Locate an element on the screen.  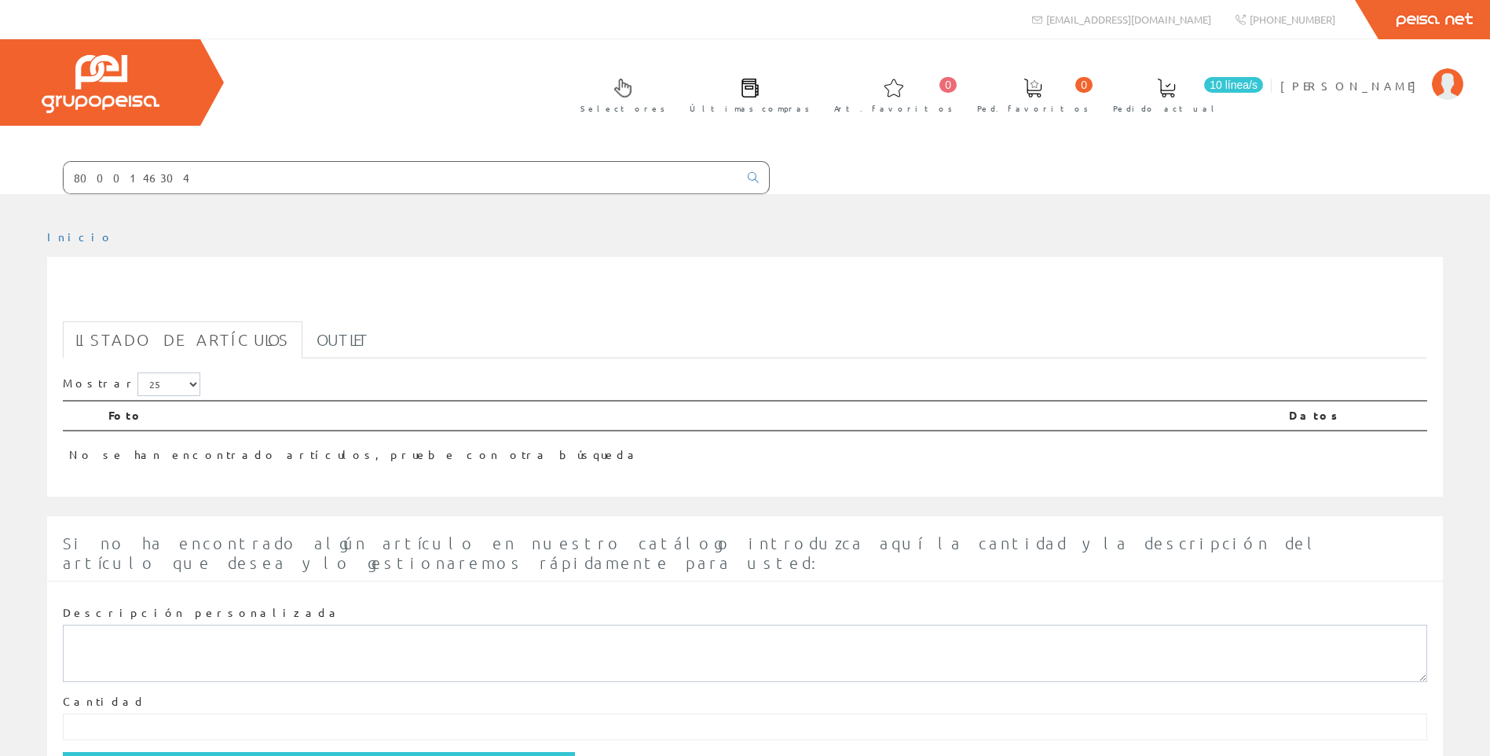
span: 10 línea/s is located at coordinates (1233, 85).